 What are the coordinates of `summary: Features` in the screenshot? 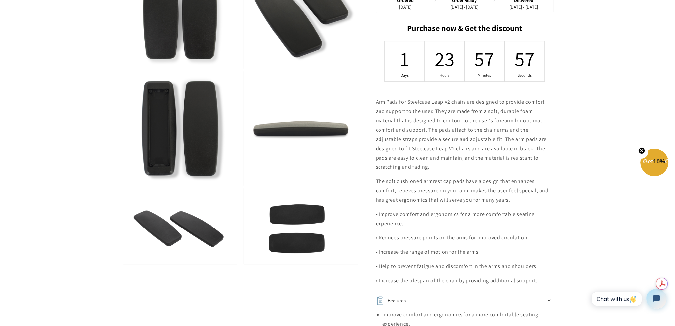 It's located at (464, 301).